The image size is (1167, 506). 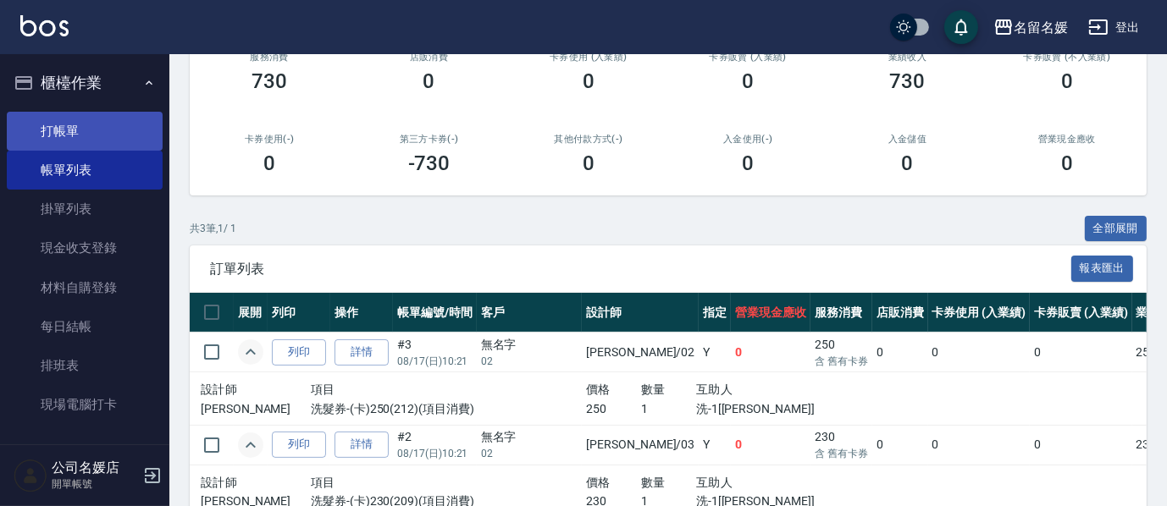 What do you see at coordinates (85, 131) in the screenshot?
I see `a: 打帳單` at bounding box center [85, 131].